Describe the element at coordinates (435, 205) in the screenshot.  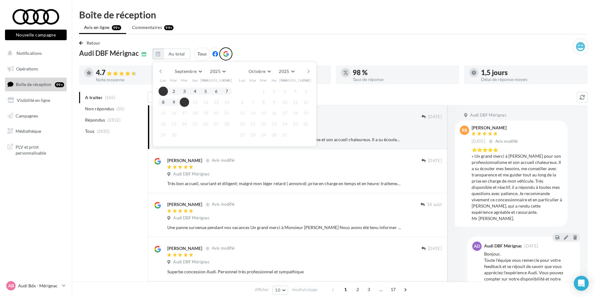
I see `span: 28 août` at that location.